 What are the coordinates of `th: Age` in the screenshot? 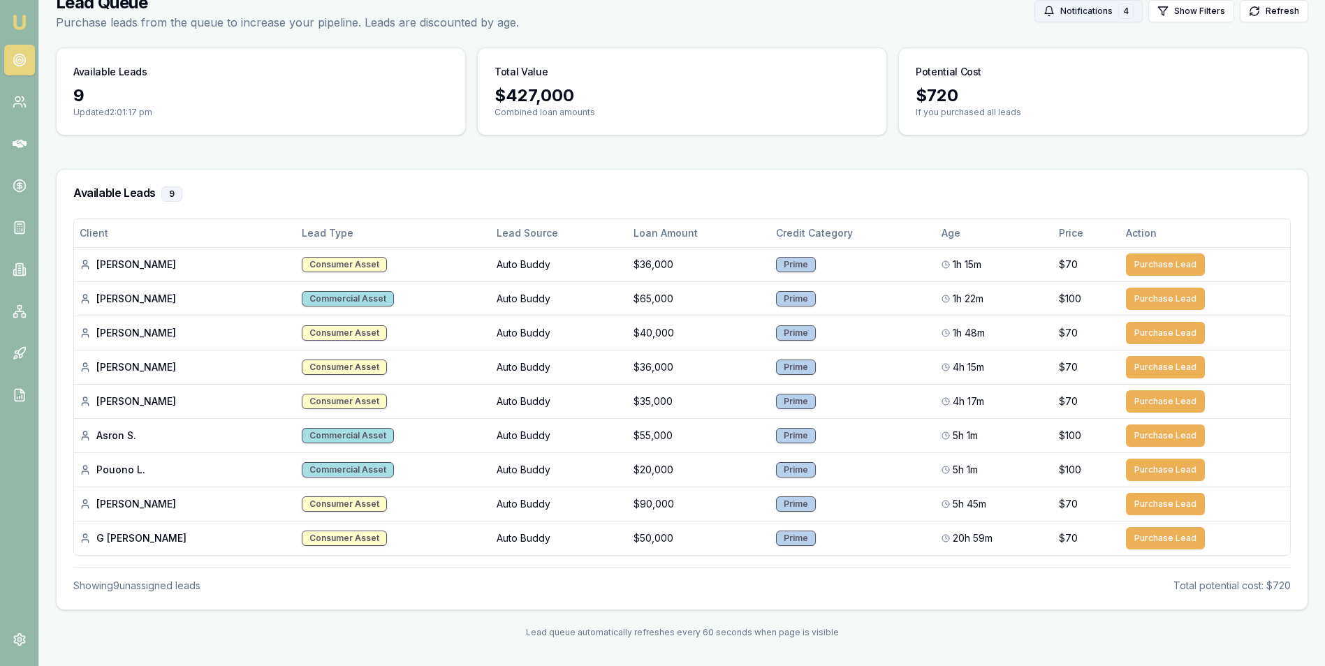 It's located at (994, 233).